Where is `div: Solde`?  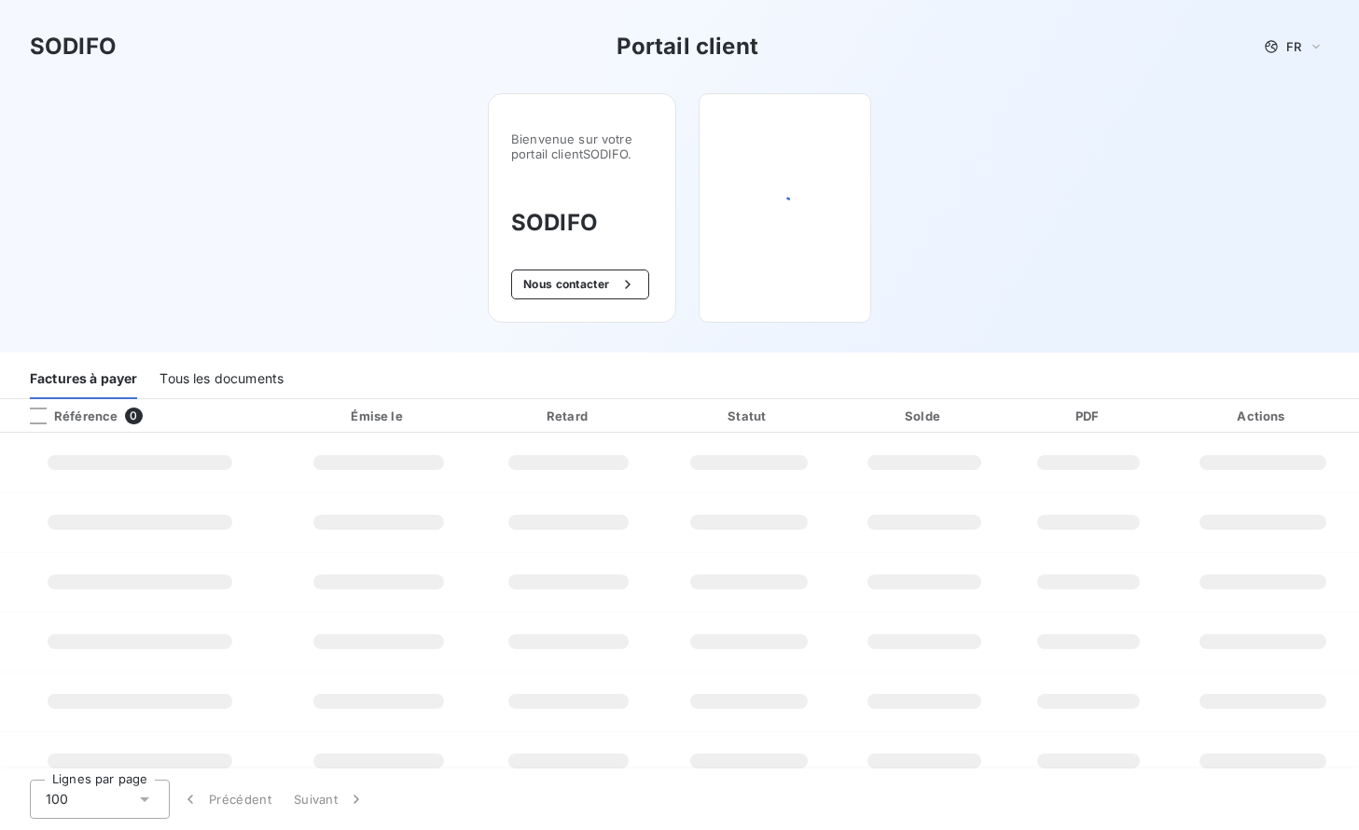 div: Solde is located at coordinates (924, 416).